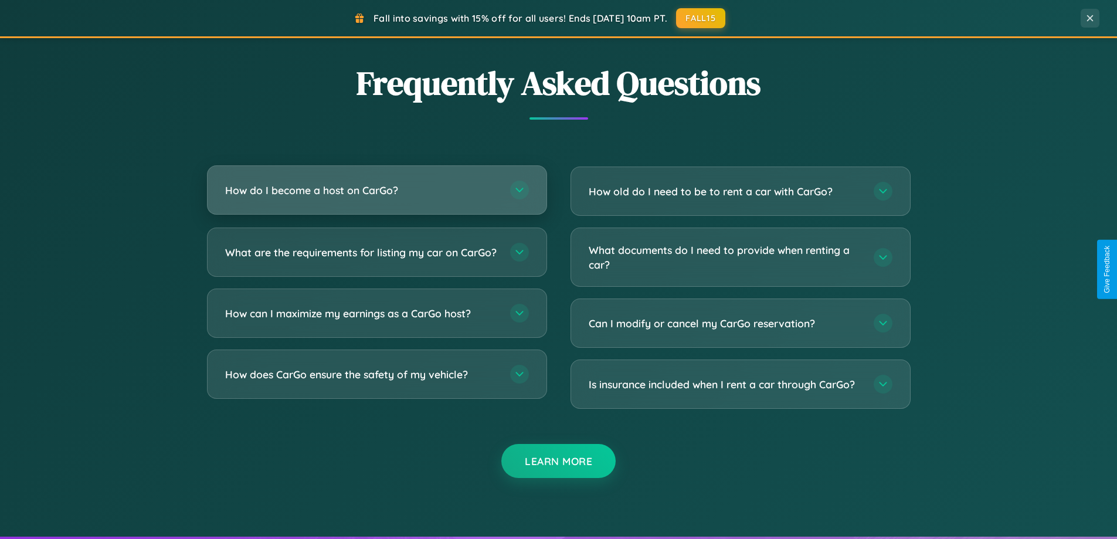  I want to click on button: Learn More, so click(558, 461).